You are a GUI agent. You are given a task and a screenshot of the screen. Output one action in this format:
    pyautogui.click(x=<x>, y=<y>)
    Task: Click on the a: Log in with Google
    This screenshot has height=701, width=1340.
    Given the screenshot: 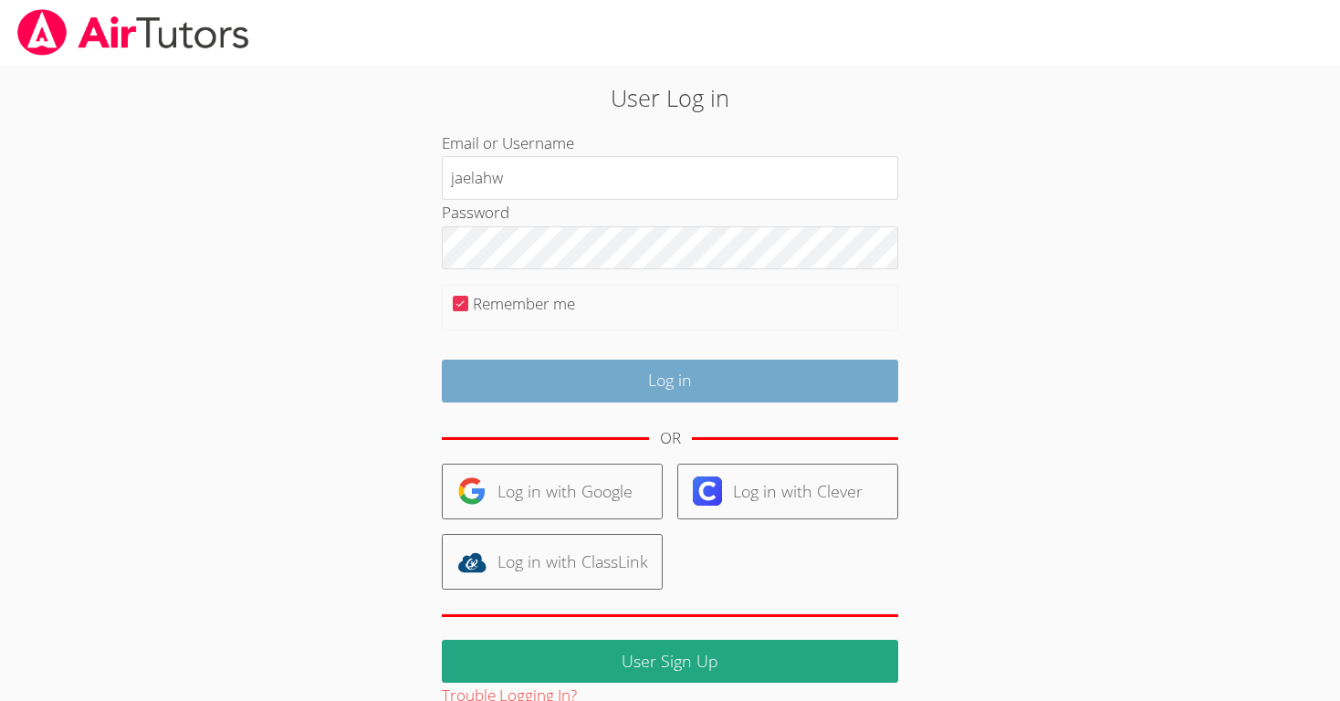 What is the action you would take?
    pyautogui.click(x=552, y=491)
    